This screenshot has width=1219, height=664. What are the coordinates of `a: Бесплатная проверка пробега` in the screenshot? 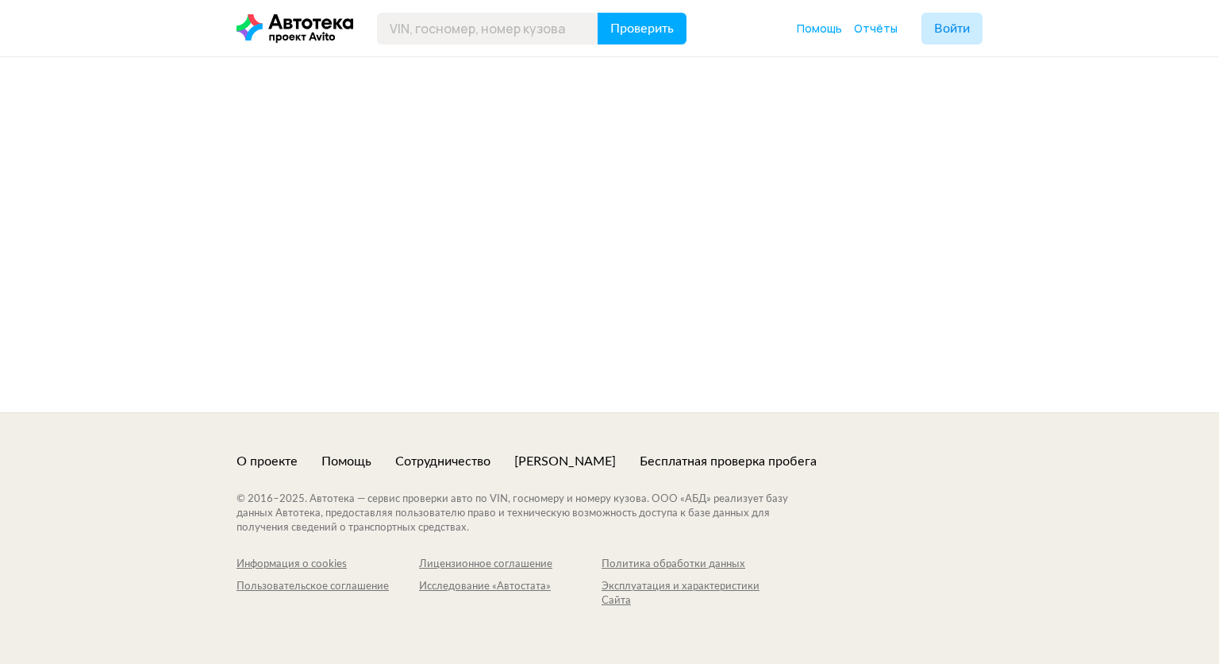 It's located at (728, 461).